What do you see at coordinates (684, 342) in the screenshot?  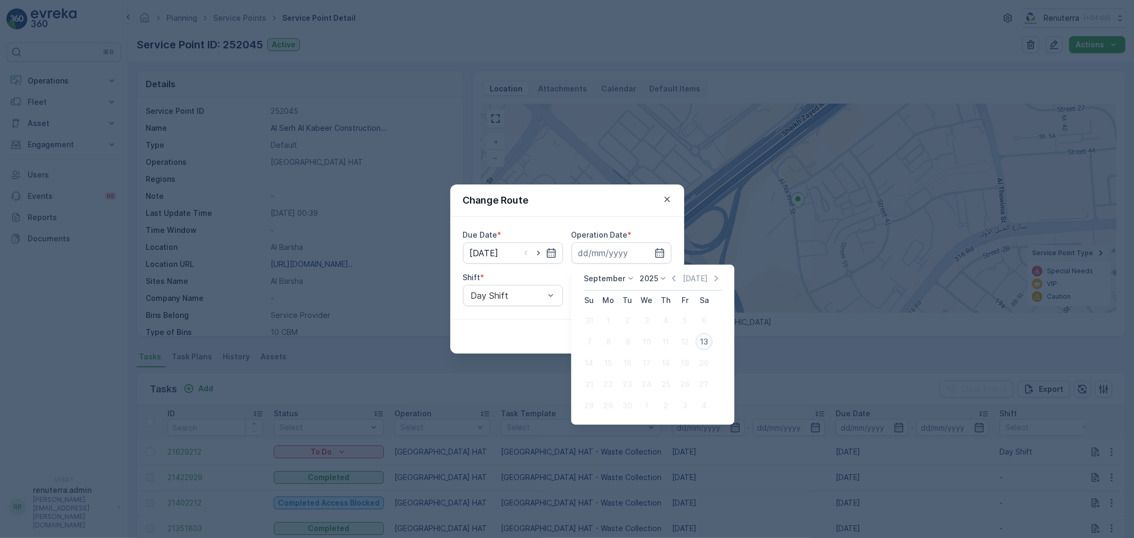 I see `div: 12` at bounding box center [684, 342].